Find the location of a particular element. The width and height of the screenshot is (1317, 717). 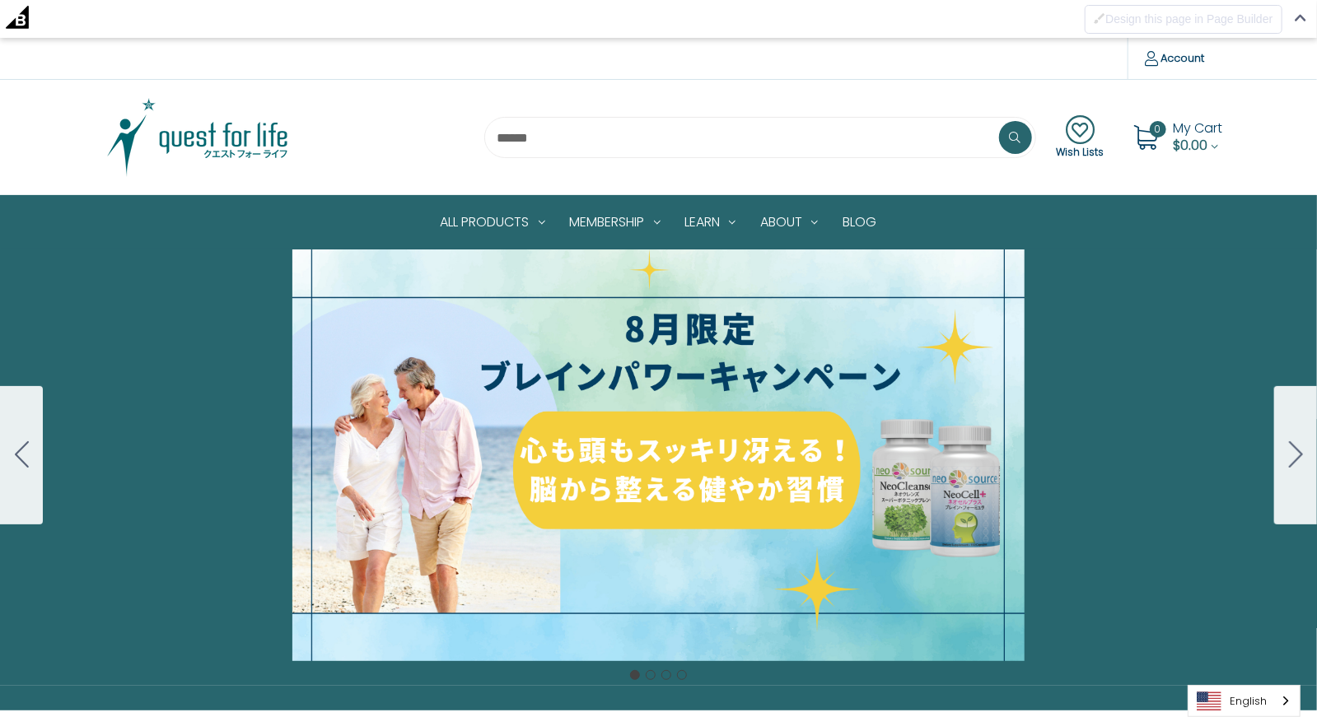

button: Go to slide 1 is located at coordinates (635, 675).